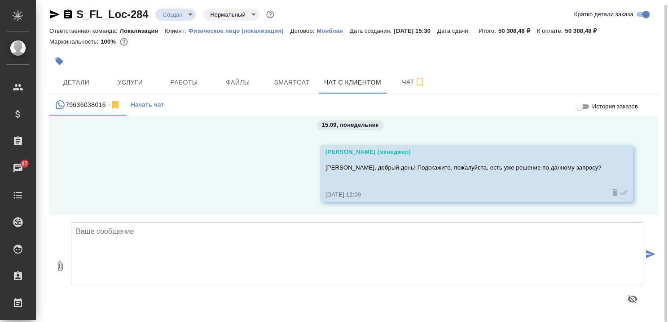 The image size is (668, 322). What do you see at coordinates (239, 31) in the screenshot?
I see `p: Физическое лицо (локализация)` at bounding box center [239, 31].